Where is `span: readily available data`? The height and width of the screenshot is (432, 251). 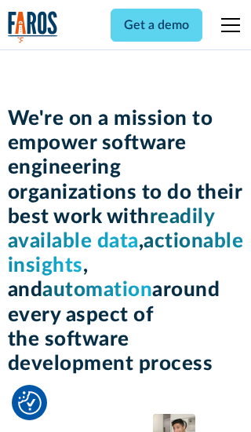 span: readily available data is located at coordinates (112, 229).